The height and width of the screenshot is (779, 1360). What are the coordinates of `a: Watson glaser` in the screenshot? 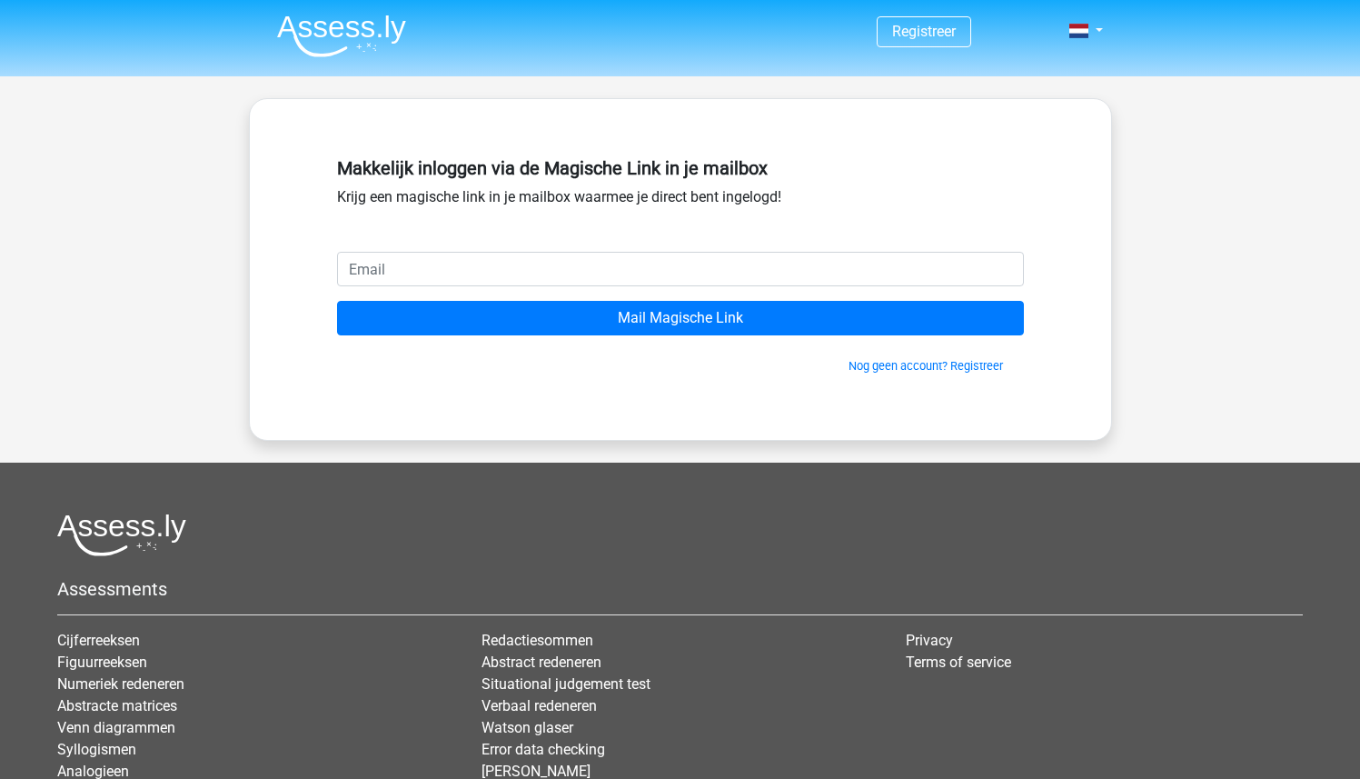 It's located at (527, 727).